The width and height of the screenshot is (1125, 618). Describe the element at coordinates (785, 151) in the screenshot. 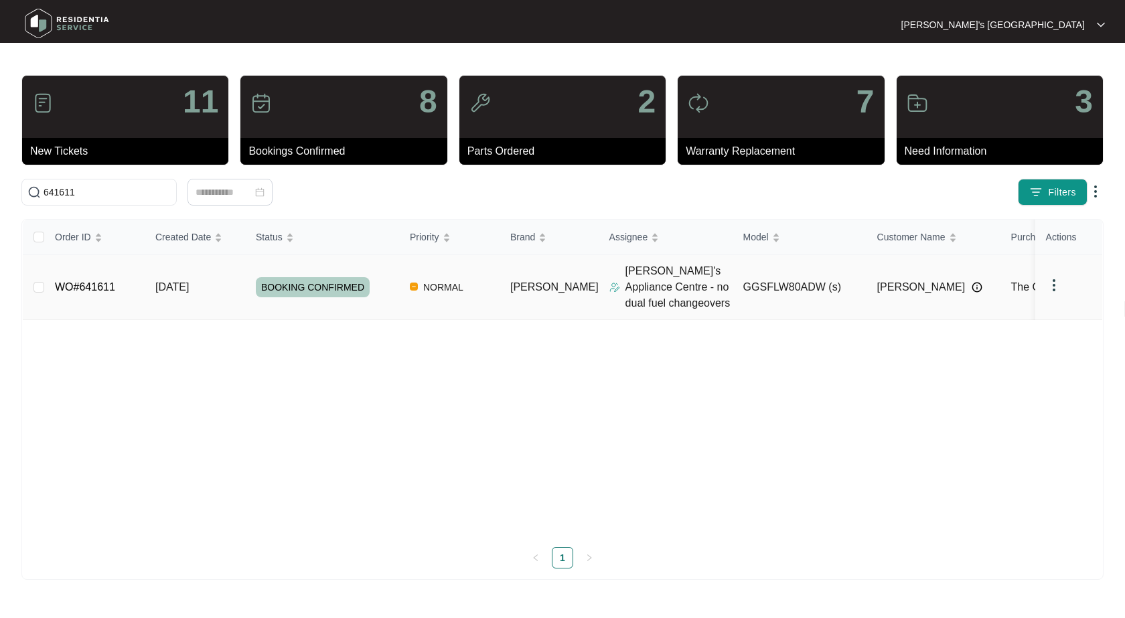

I see `p: Warranty Replacement` at that location.